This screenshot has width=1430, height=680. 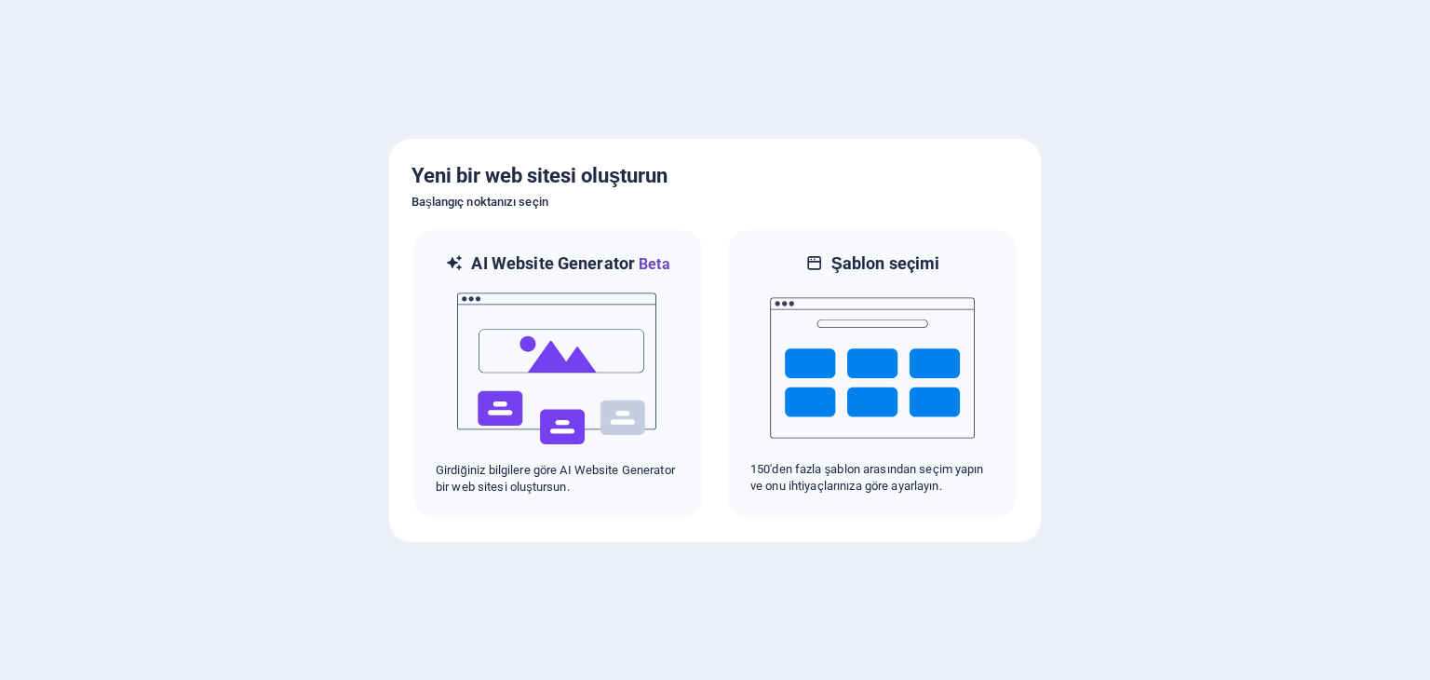 What do you see at coordinates (873, 478) in the screenshot?
I see `p: 150'den fazla şablon arasından seçim yapın ve onu ihtiyaçlarınıza göre ayarlayın.` at bounding box center [873, 478].